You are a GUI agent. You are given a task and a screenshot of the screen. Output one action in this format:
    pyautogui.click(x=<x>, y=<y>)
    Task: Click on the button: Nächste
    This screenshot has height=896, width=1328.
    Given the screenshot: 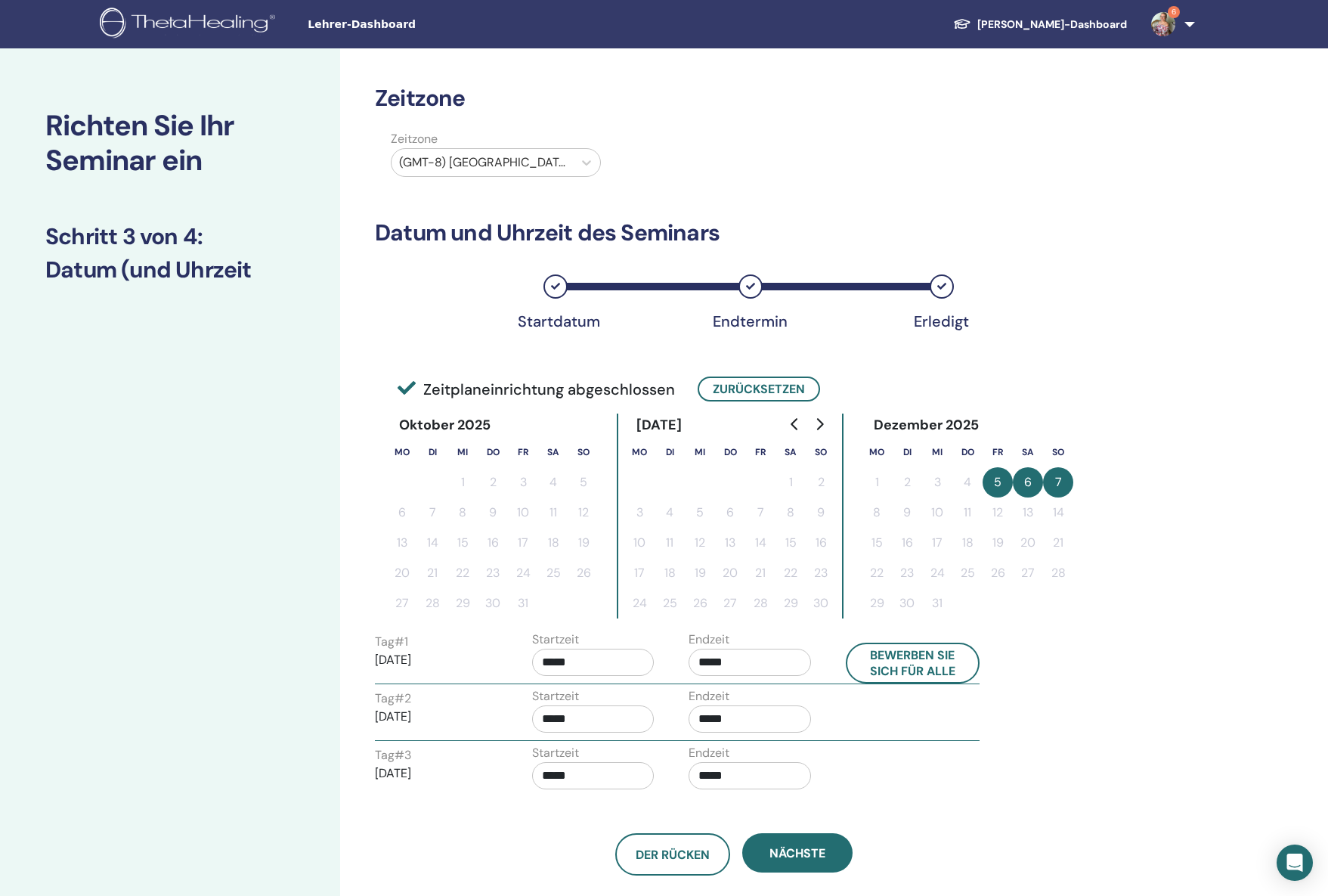 What is the action you would take?
    pyautogui.click(x=797, y=853)
    